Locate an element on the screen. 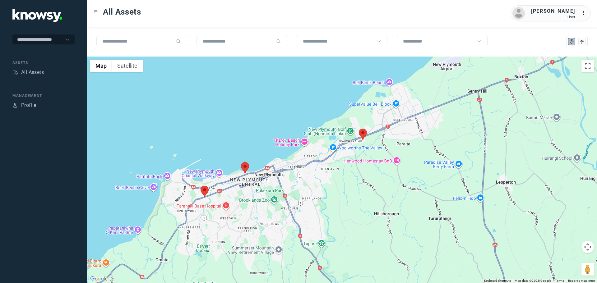 The height and width of the screenshot is (283, 597). div: User is located at coordinates (553, 17).